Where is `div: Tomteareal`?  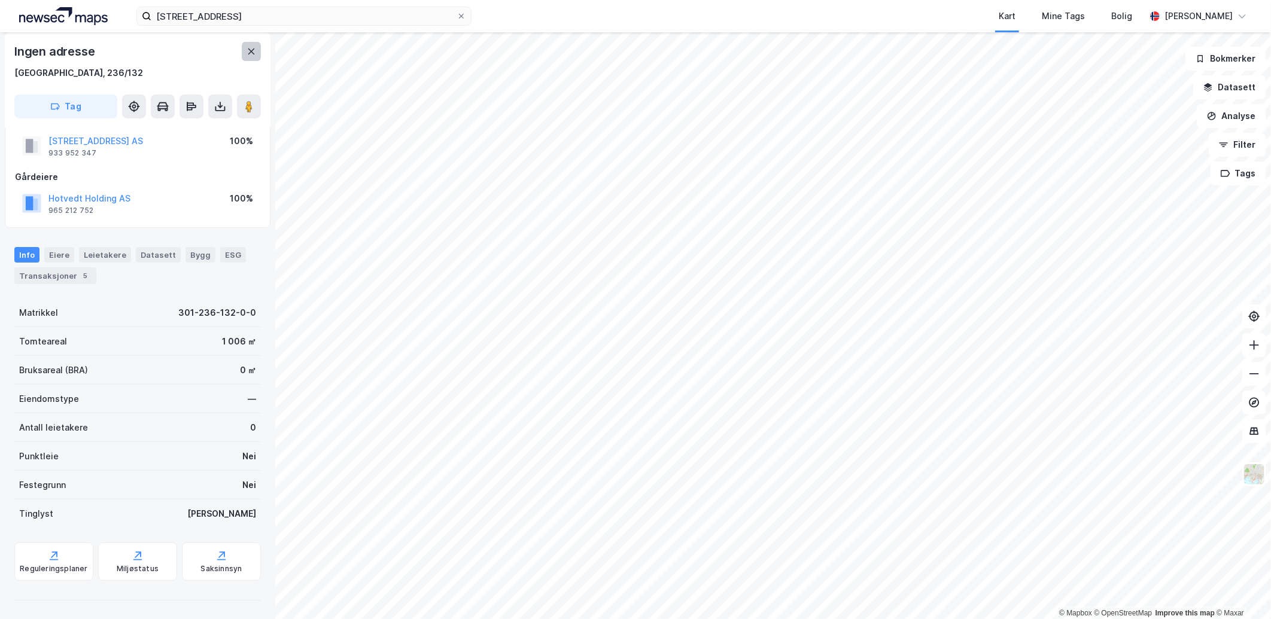 div: Tomteareal is located at coordinates (43, 342).